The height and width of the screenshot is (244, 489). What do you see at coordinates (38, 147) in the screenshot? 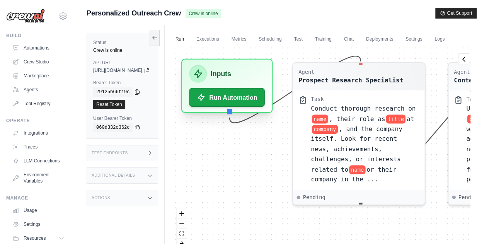
I see `a: Traces` at bounding box center [38, 147].